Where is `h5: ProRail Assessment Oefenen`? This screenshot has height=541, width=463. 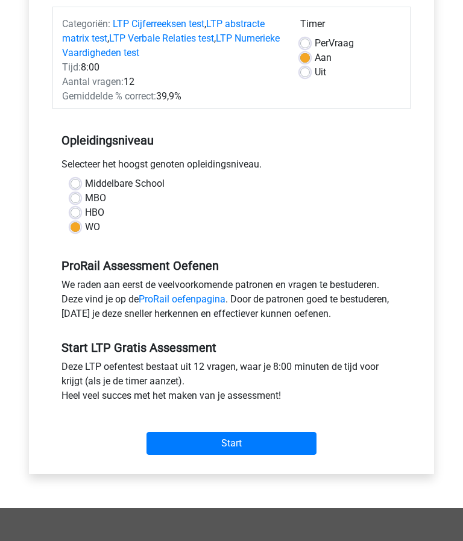
h5: ProRail Assessment Oefenen is located at coordinates (231, 266).